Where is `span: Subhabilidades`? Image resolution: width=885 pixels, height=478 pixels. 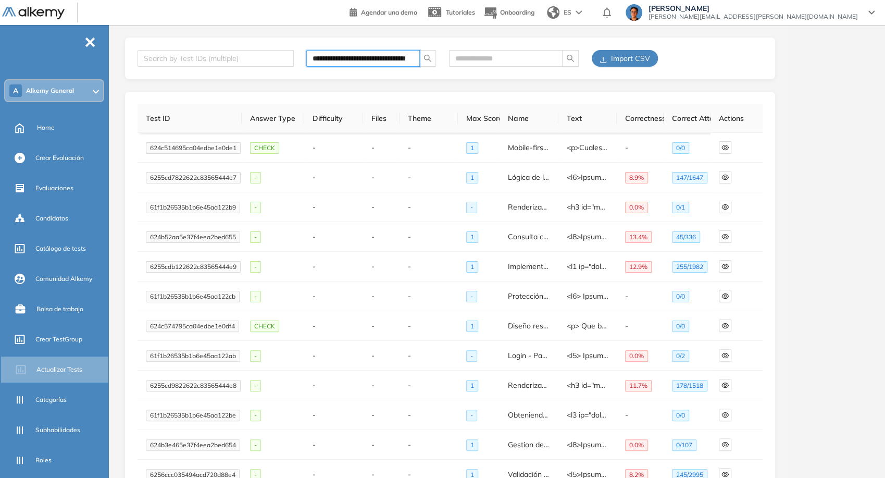
span: Subhabilidades is located at coordinates (58, 430).